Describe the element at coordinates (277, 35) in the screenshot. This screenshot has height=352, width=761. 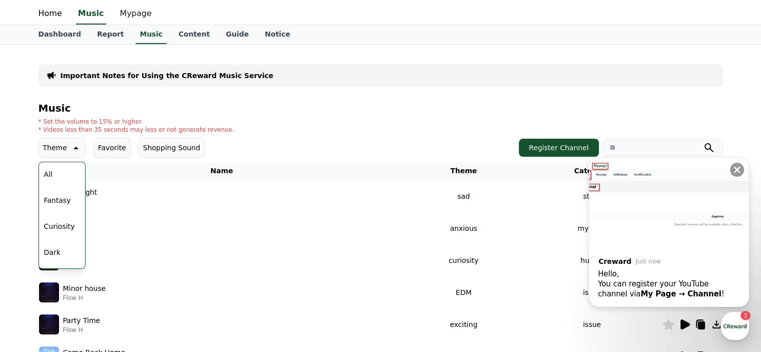
I see `a: Notice` at that location.